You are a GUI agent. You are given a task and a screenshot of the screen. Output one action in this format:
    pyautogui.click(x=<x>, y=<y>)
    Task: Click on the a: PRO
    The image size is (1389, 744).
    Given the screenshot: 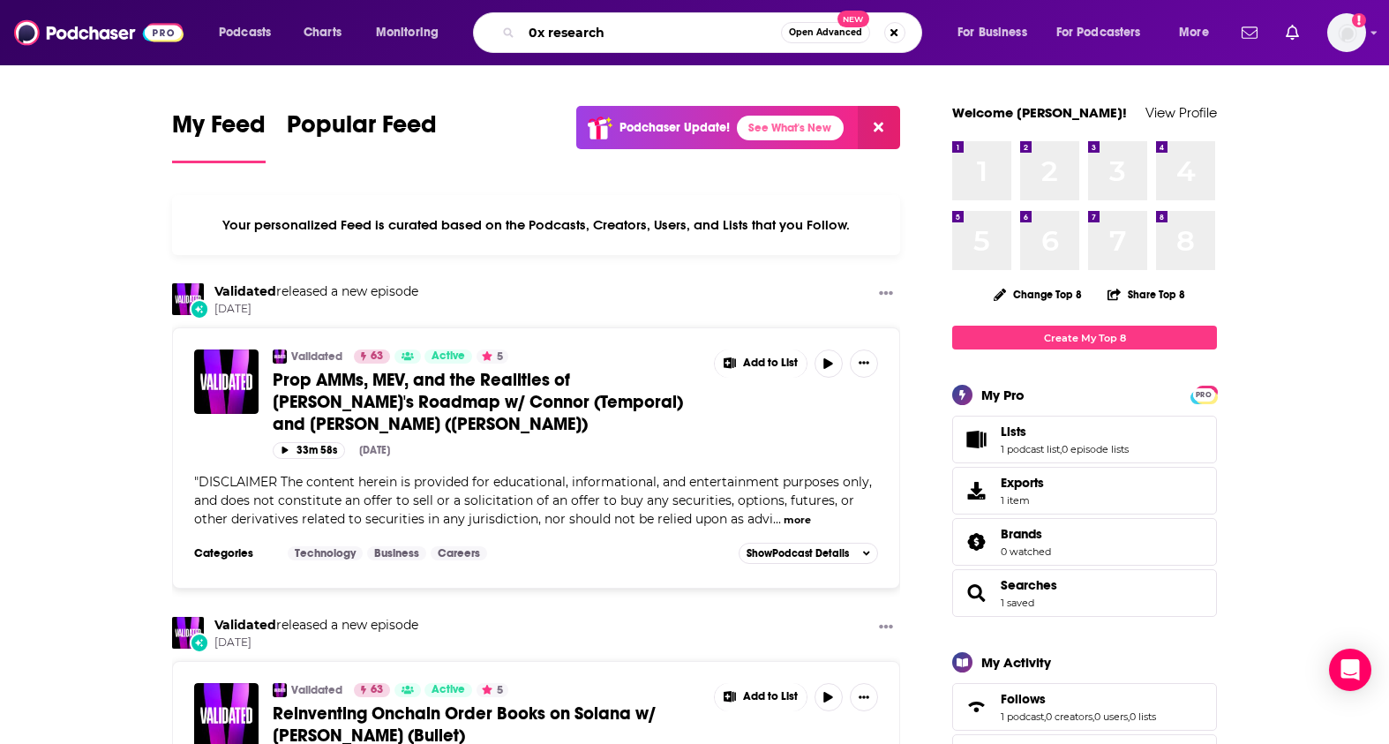 What is the action you would take?
    pyautogui.click(x=1204, y=394)
    